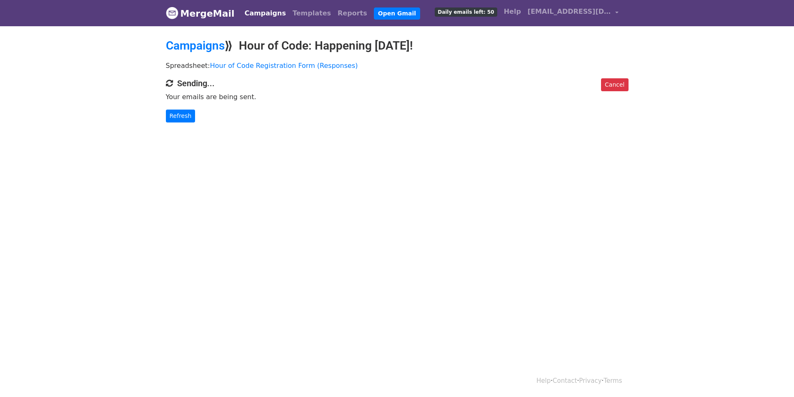 This screenshot has width=794, height=397. Describe the element at coordinates (397, 65) in the screenshot. I see `p: Spreadsheet:` at that location.